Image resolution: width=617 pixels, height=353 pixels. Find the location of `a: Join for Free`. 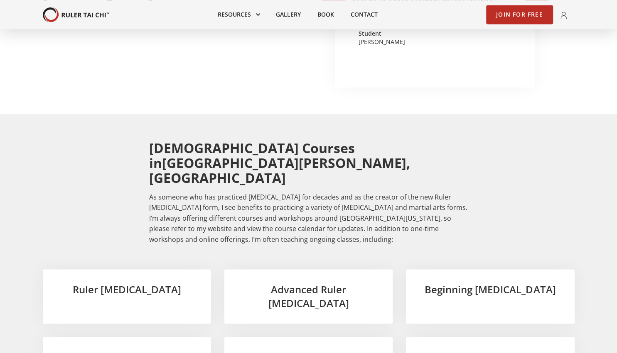

a: Join for Free is located at coordinates (519, 15).